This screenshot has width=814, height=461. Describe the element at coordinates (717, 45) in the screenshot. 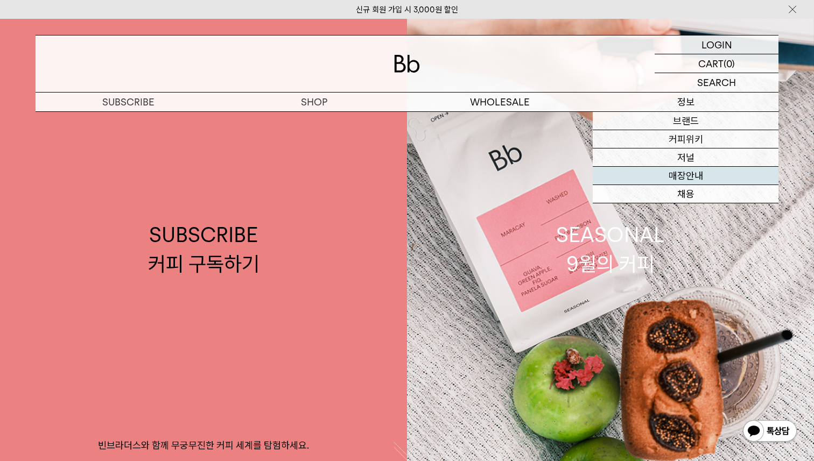

I see `p: LOGIN` at that location.